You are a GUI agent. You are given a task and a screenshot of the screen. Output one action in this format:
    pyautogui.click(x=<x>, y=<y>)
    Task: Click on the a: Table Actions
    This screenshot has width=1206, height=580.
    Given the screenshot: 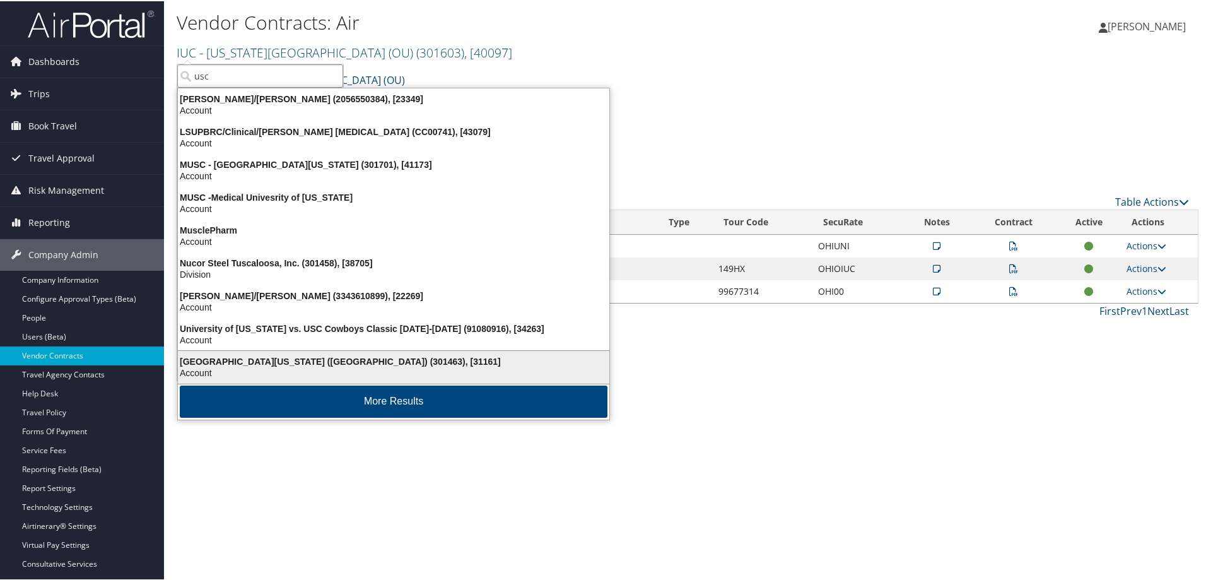 What is the action you would take?
    pyautogui.click(x=1152, y=201)
    